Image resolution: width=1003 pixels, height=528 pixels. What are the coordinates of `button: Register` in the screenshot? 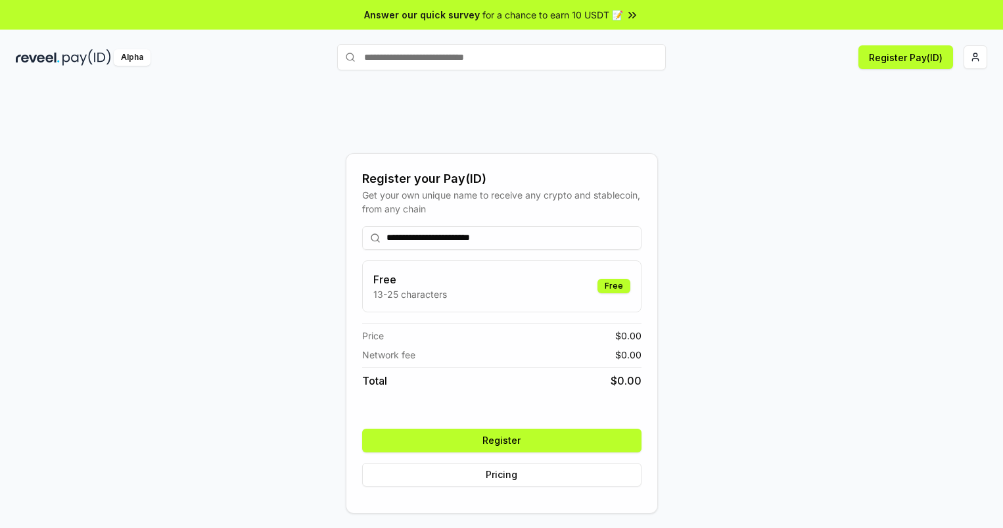 It's located at (502, 441).